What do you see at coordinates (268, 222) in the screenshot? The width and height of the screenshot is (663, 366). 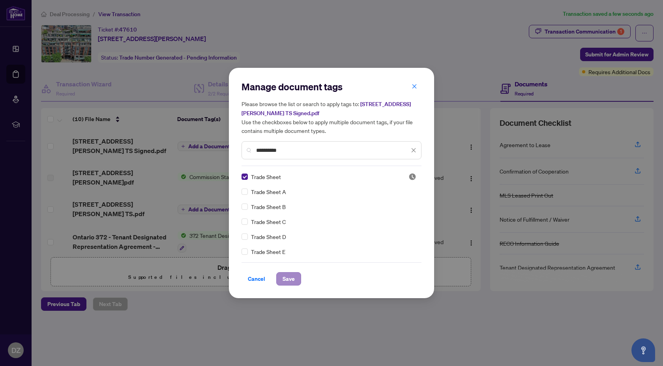 I see `span: Trade Sheet C` at bounding box center [268, 222].